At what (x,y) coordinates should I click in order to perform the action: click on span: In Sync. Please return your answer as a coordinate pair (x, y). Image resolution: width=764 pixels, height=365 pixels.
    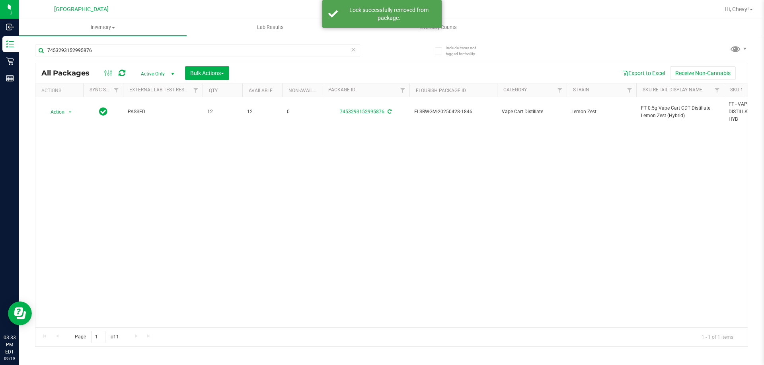
    Looking at the image, I should click on (103, 112).